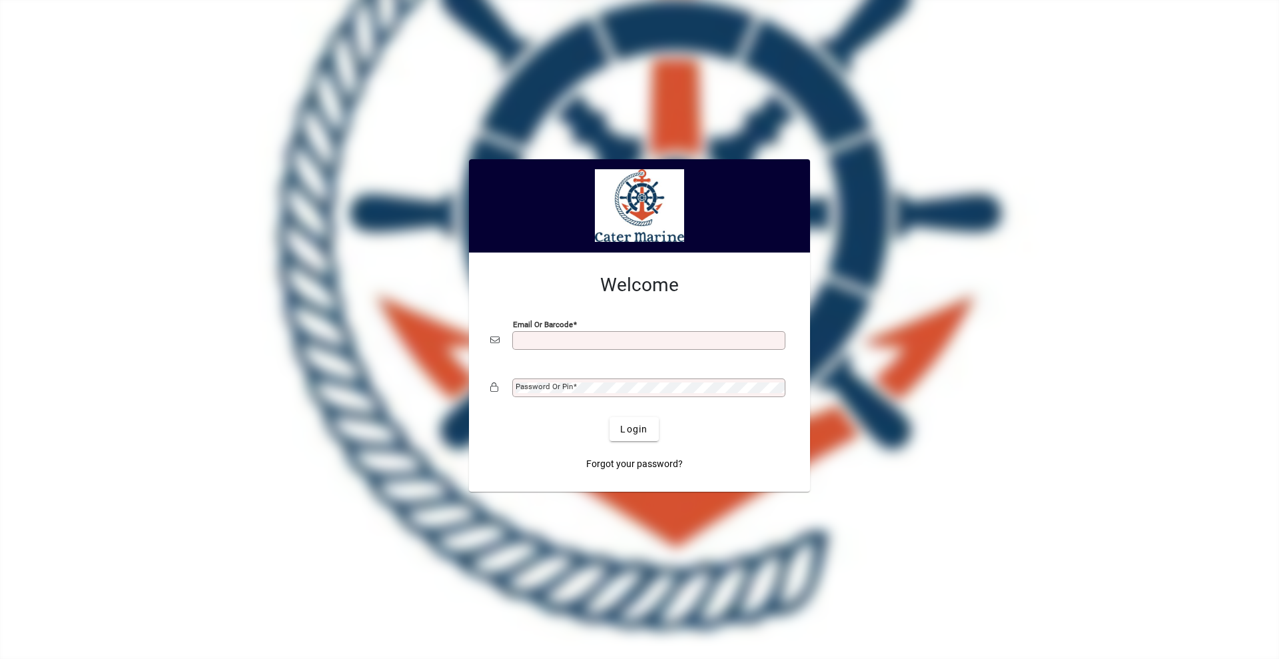  Describe the element at coordinates (543, 324) in the screenshot. I see `mat-label: Email or Barcode` at that location.